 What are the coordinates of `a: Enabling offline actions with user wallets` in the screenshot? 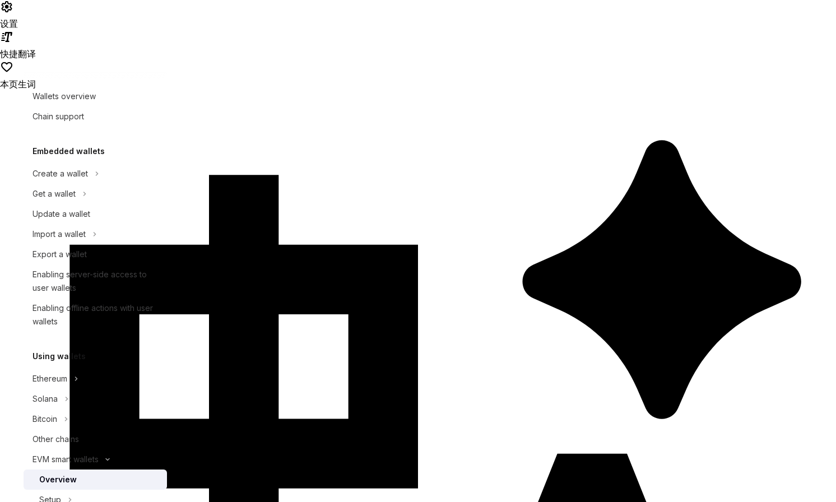 It's located at (95, 315).